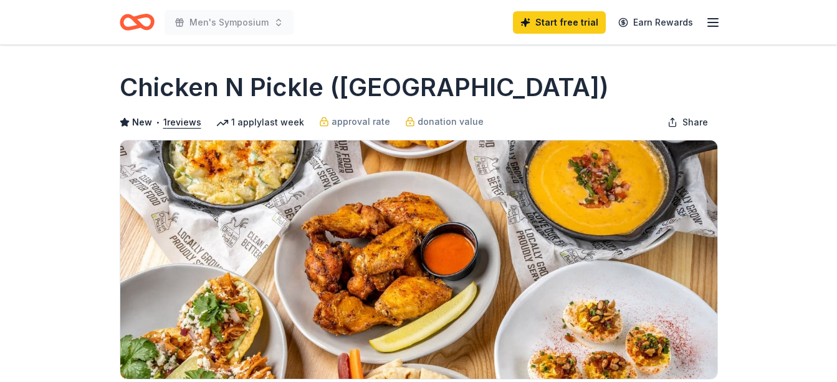 This screenshot has width=837, height=382. Describe the element at coordinates (451, 122) in the screenshot. I see `span: donation value` at that location.